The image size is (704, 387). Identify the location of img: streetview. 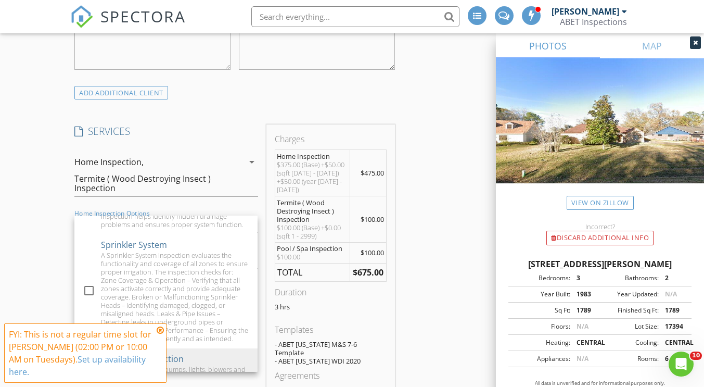
(600, 133).